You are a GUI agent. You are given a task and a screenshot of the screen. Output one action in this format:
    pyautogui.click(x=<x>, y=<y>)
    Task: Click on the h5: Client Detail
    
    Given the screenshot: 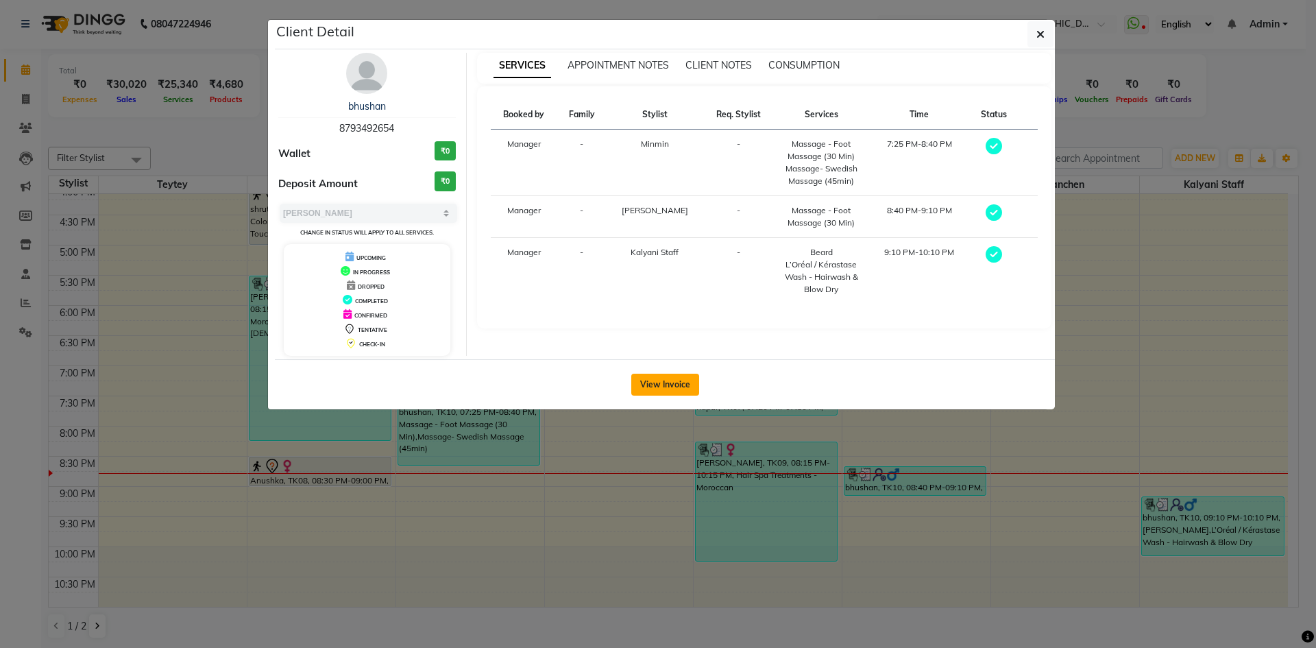 What is the action you would take?
    pyautogui.click(x=315, y=32)
    